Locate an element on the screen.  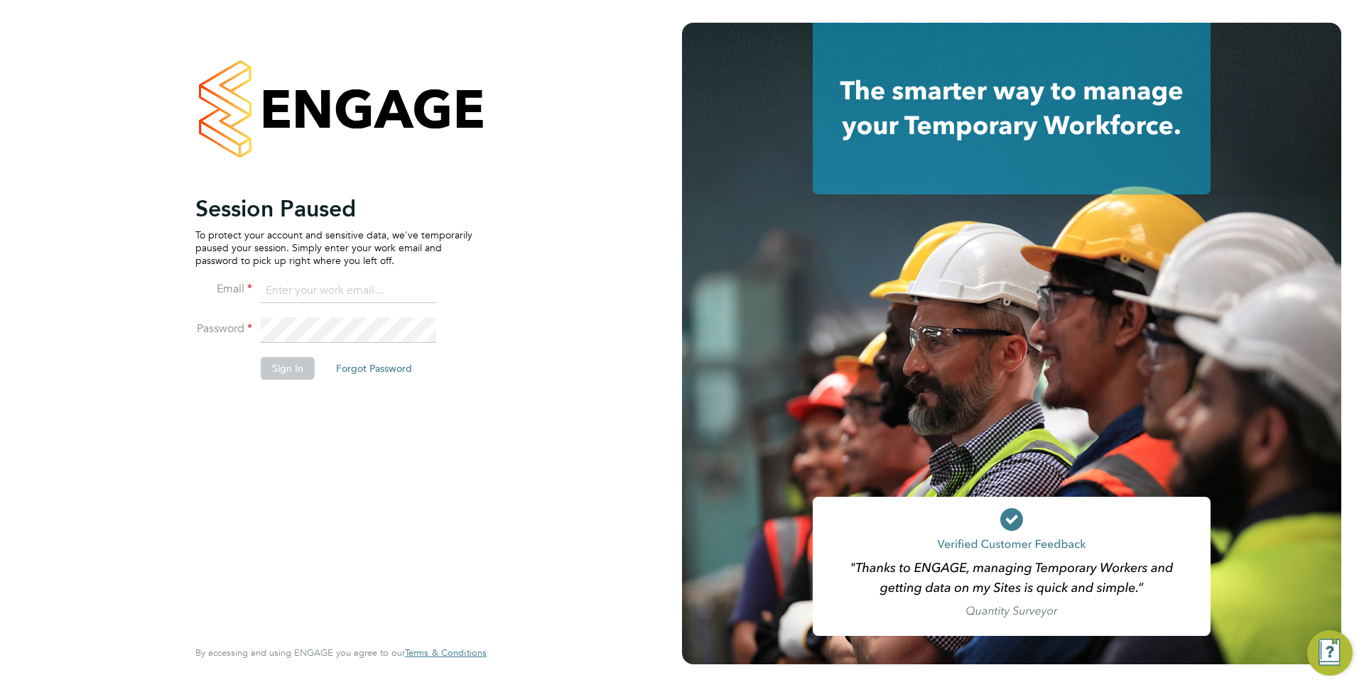
input: Enter your work email... is located at coordinates (348, 291).